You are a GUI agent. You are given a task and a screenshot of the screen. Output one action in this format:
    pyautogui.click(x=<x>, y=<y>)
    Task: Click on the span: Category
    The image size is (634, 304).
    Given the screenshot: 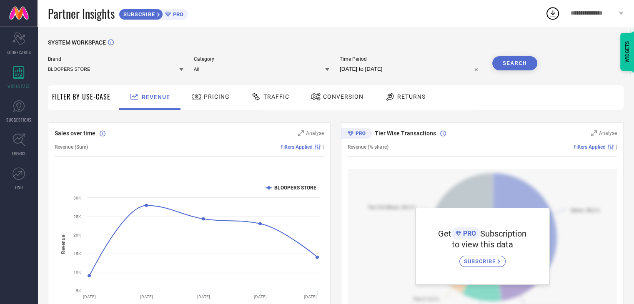 What is the action you would take?
    pyautogui.click(x=262, y=59)
    